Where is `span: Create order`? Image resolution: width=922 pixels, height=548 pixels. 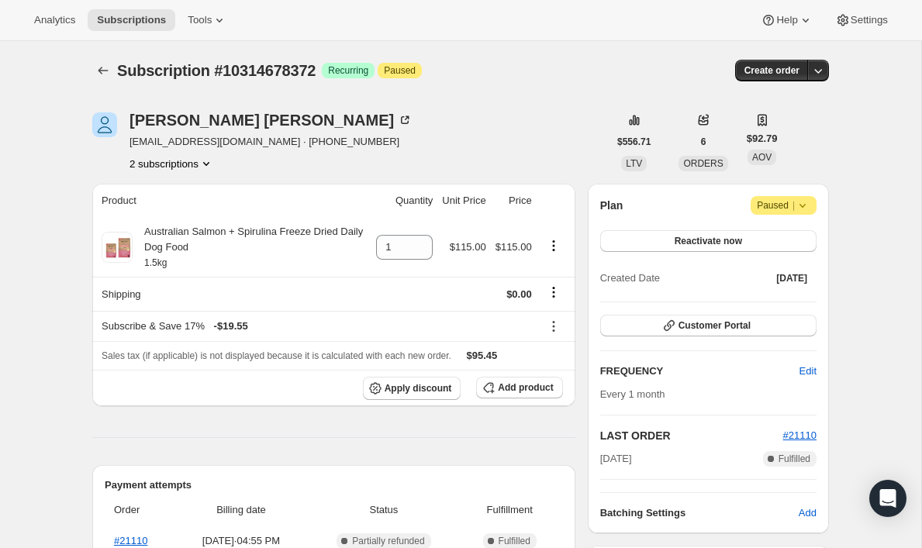 span: Create order is located at coordinates (772, 71).